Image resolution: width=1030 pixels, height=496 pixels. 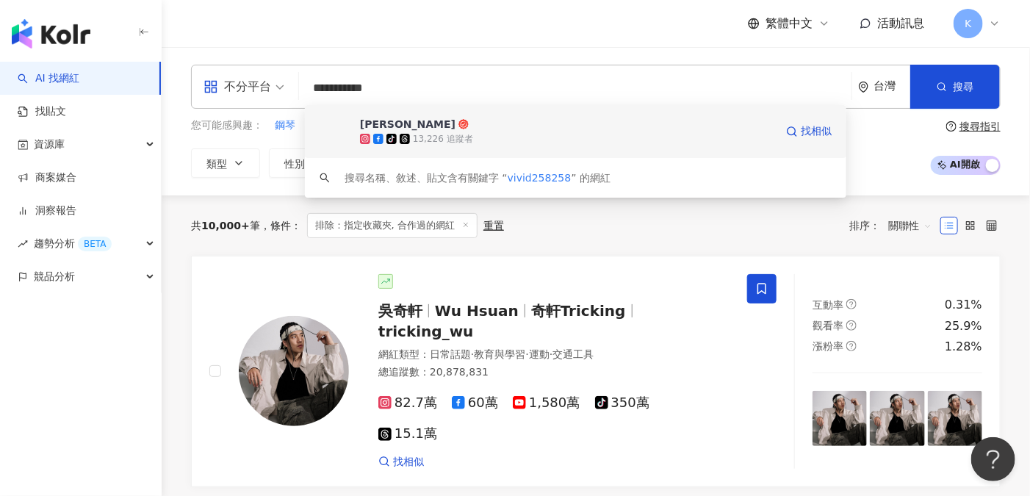 What do you see at coordinates (789, 24) in the screenshot?
I see `span: 繁體中文` at bounding box center [789, 24].